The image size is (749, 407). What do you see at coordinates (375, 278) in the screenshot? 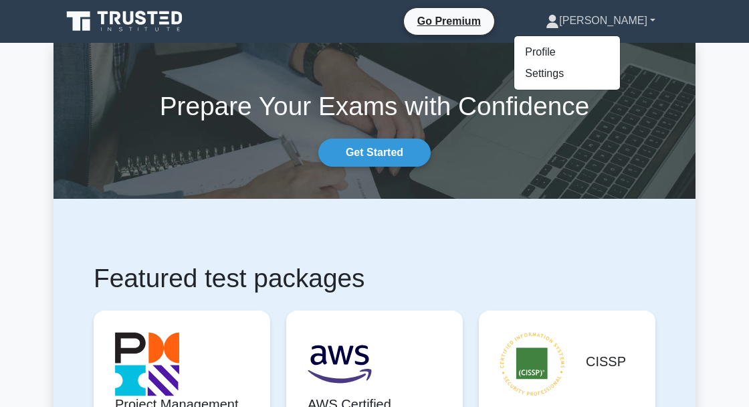
I see `h1: Featured test packages` at bounding box center [375, 278].